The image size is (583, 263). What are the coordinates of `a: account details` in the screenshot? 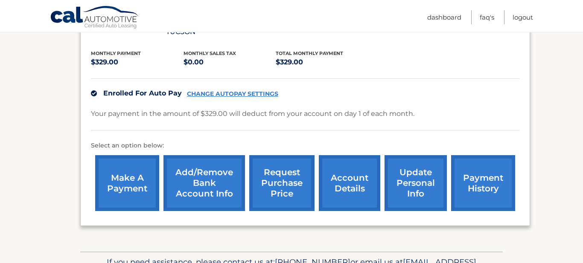 It's located at (350, 183).